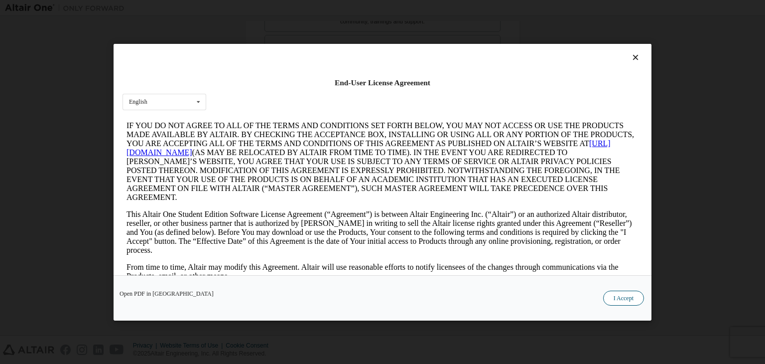 Image resolution: width=765 pixels, height=364 pixels. Describe the element at coordinates (138, 102) in the screenshot. I see `div: English` at that location.